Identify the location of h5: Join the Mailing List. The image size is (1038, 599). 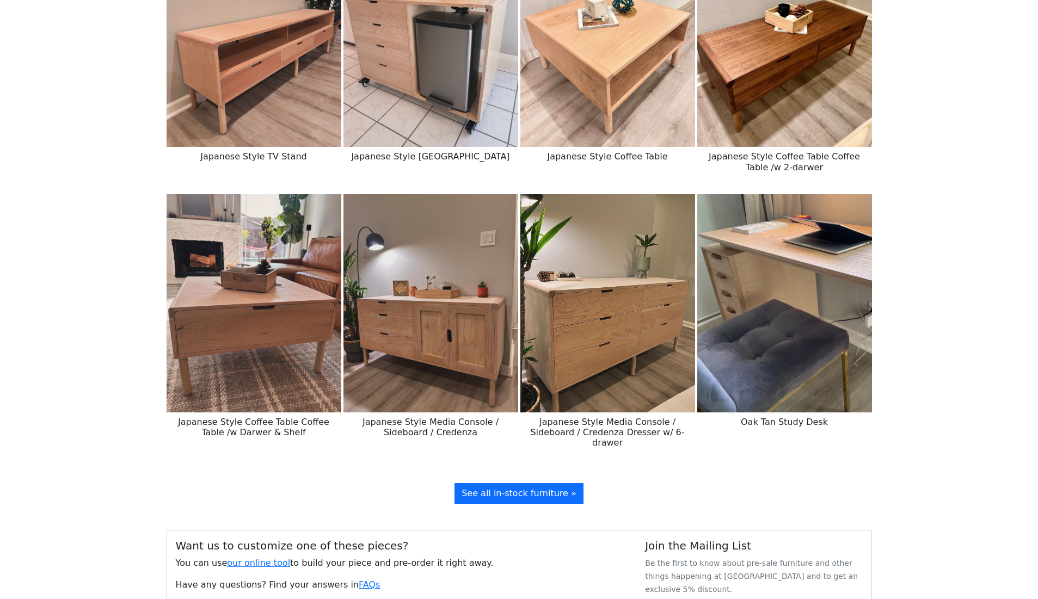
(753, 546).